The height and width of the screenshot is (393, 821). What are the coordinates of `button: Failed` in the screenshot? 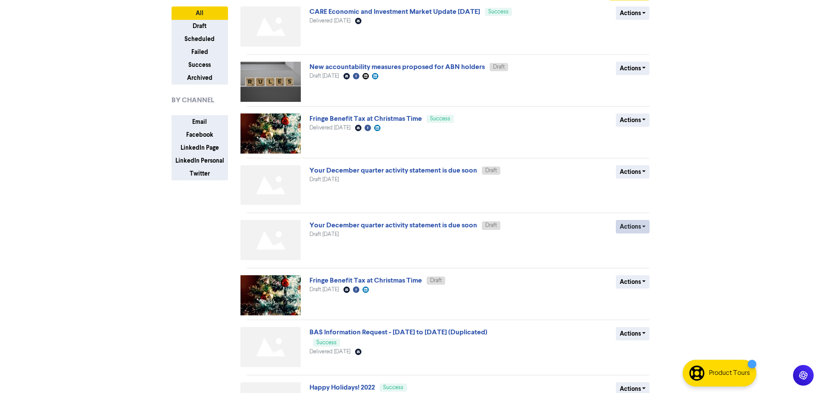 It's located at (200, 52).